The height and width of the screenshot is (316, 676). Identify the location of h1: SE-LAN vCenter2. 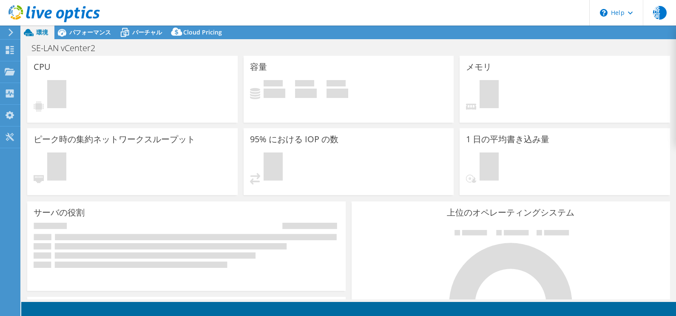
(68, 48).